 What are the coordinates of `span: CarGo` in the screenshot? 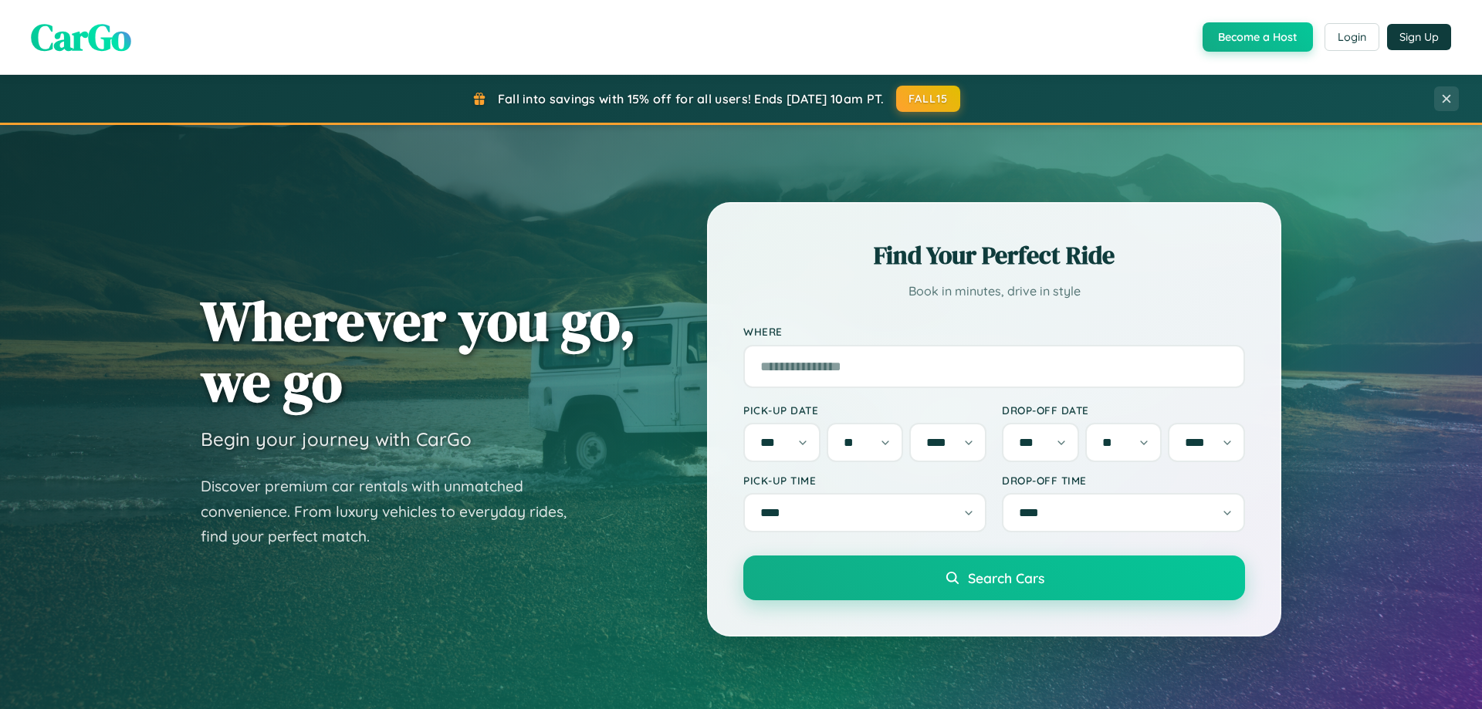 It's located at (81, 37).